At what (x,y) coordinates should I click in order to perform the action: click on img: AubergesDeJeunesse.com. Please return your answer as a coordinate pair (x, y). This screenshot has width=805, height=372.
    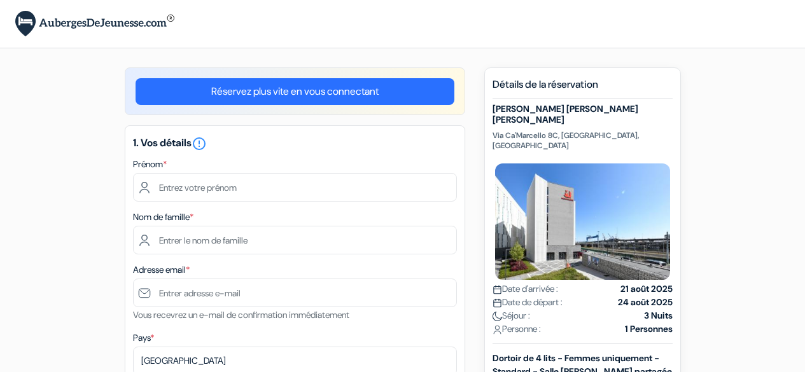
    Looking at the image, I should click on (95, 24).